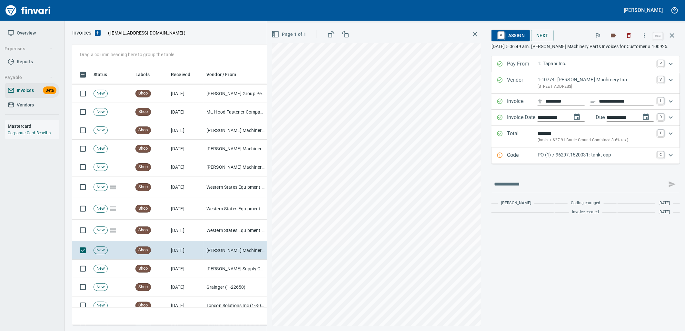 The image size is (685, 331). Describe the element at coordinates (26, 33) in the screenshot. I see `span: Overview` at that location.